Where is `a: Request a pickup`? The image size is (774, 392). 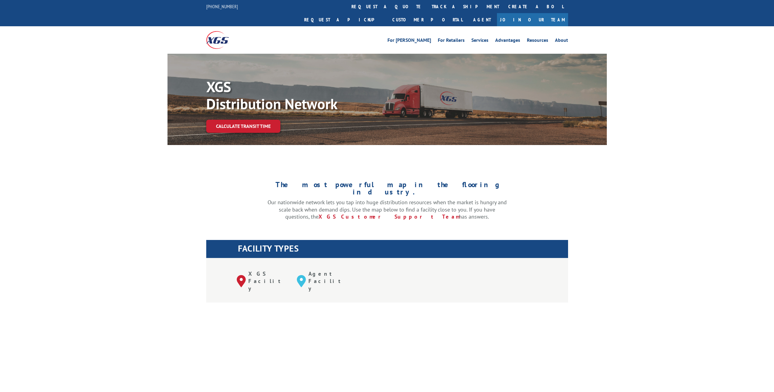 a: Request a pickup is located at coordinates (343, 20).